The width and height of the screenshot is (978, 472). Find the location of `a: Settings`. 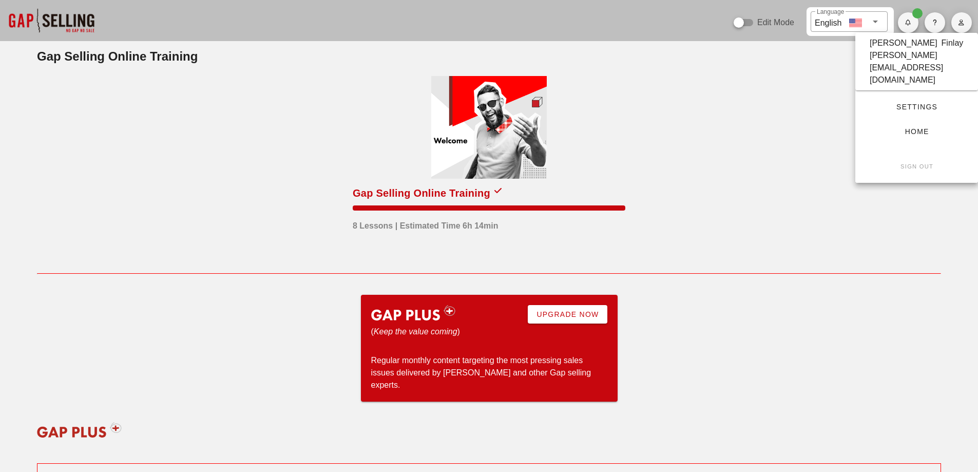

a: Settings is located at coordinates (917, 107).